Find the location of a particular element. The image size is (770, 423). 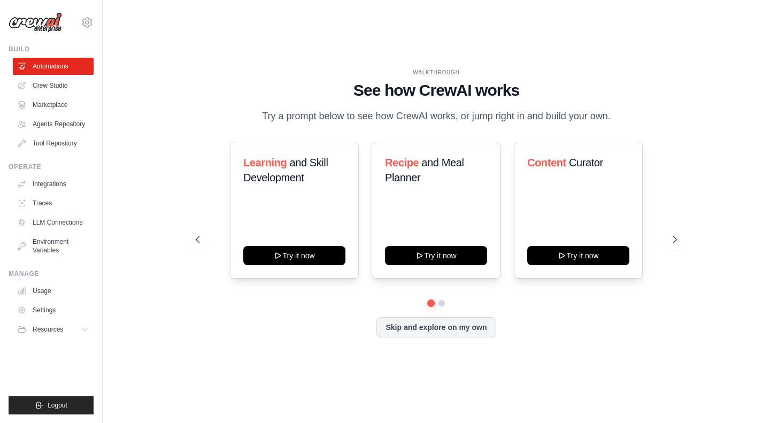

a: Integrations is located at coordinates (53, 184).